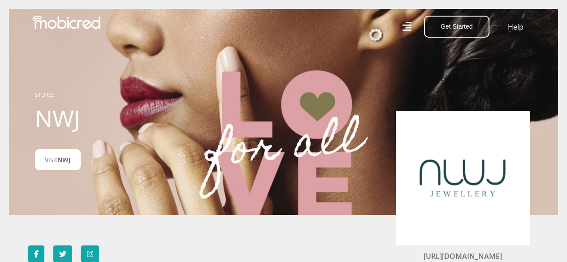 The width and height of the screenshot is (567, 262). Describe the element at coordinates (463, 178) in the screenshot. I see `img: NWJ` at that location.